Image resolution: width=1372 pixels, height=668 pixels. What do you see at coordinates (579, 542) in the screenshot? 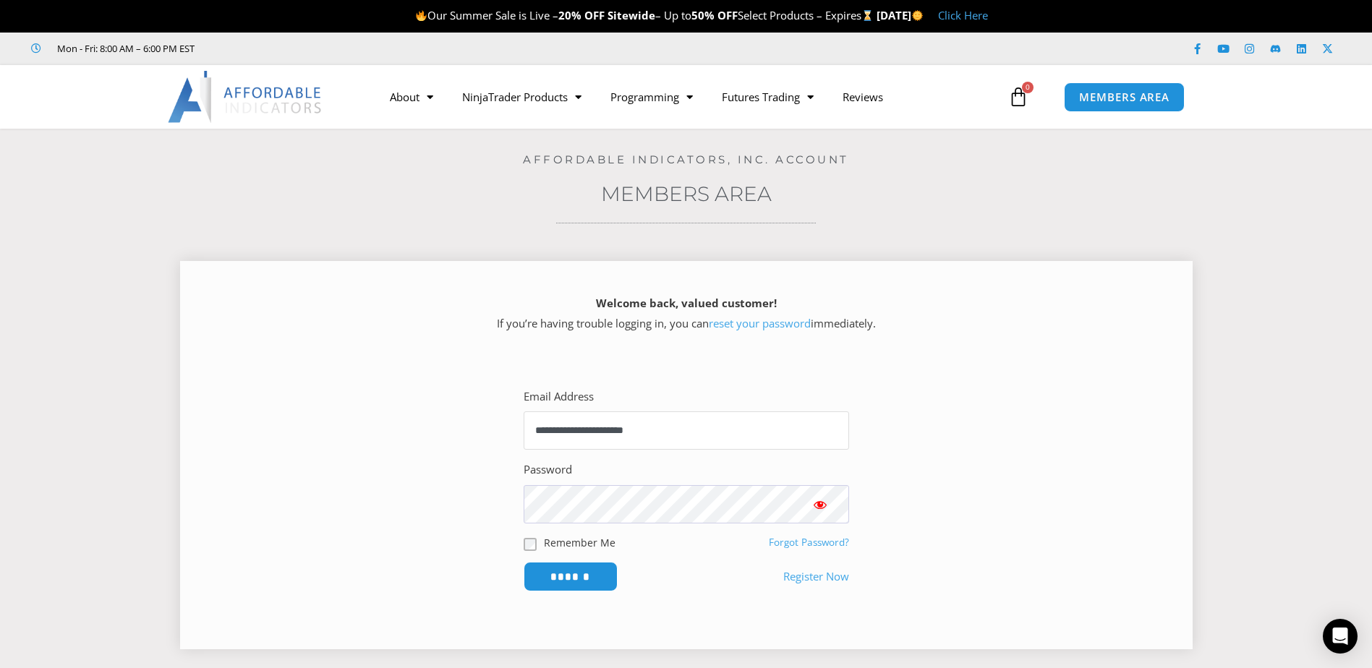
I see `label: Remember Me` at bounding box center [579, 542].